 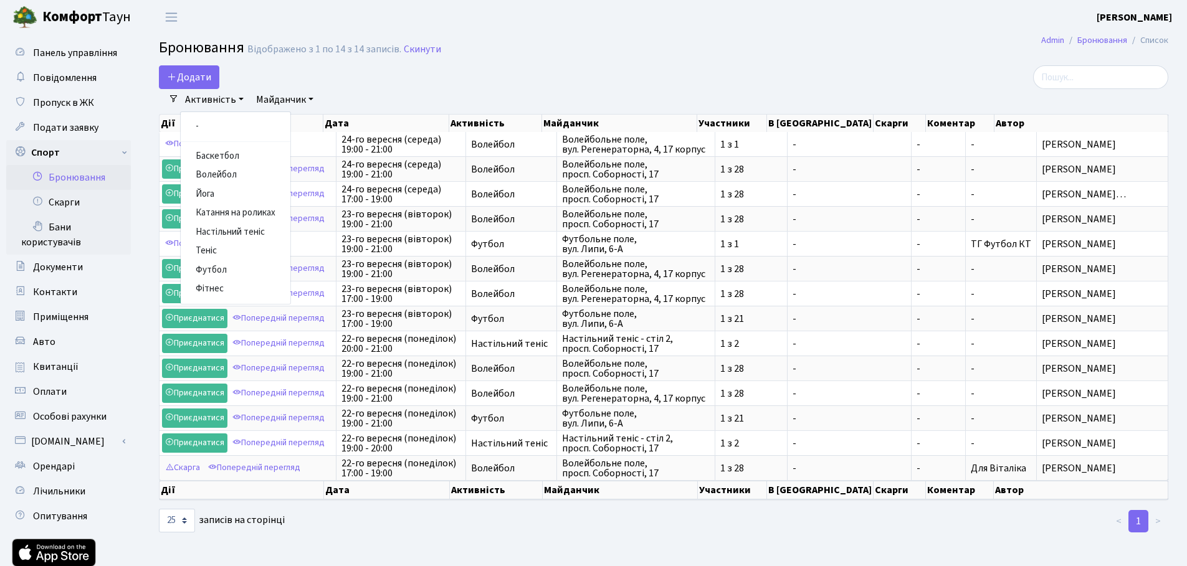 I want to click on th: Коментар, so click(x=960, y=123).